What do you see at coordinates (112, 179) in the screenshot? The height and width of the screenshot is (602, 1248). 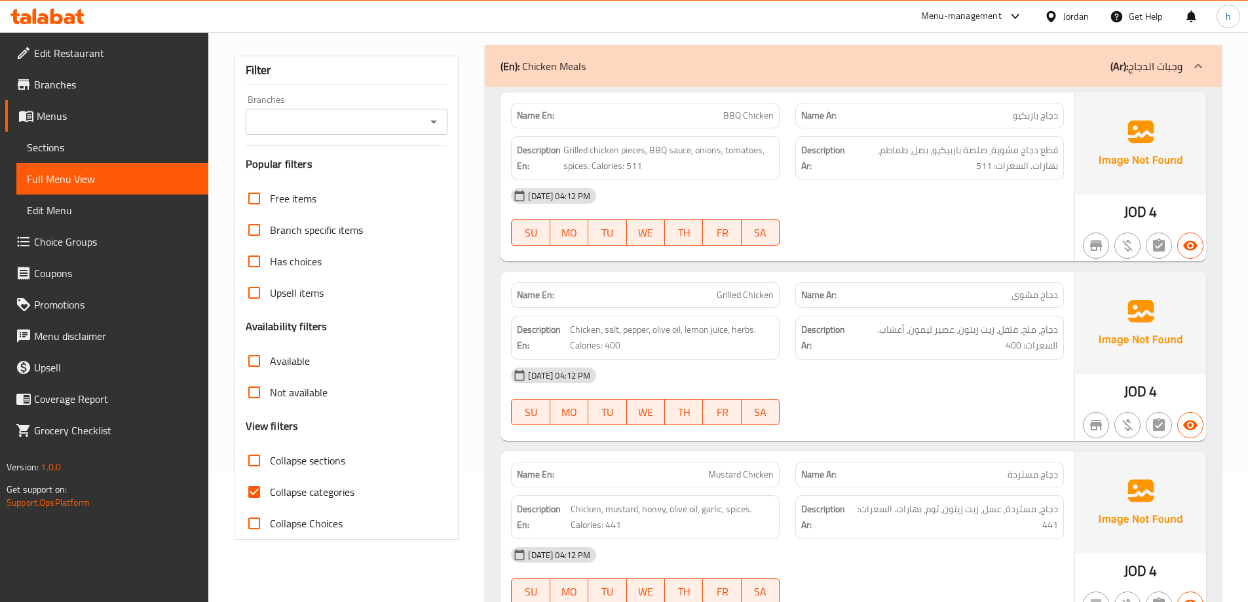 I see `a: Full Menu View` at bounding box center [112, 179].